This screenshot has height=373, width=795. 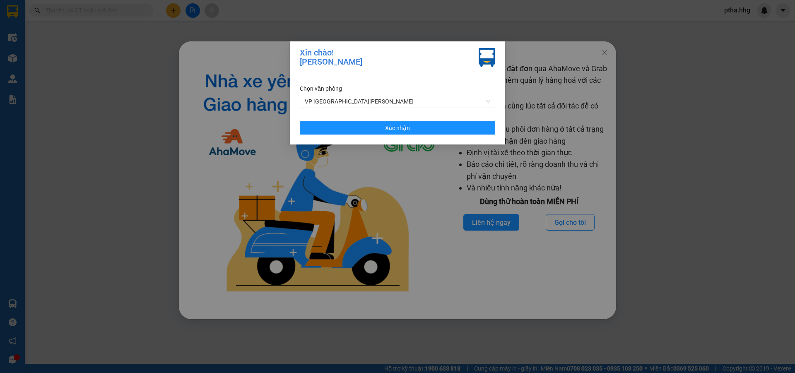 I want to click on span: Xác nhận, so click(x=397, y=128).